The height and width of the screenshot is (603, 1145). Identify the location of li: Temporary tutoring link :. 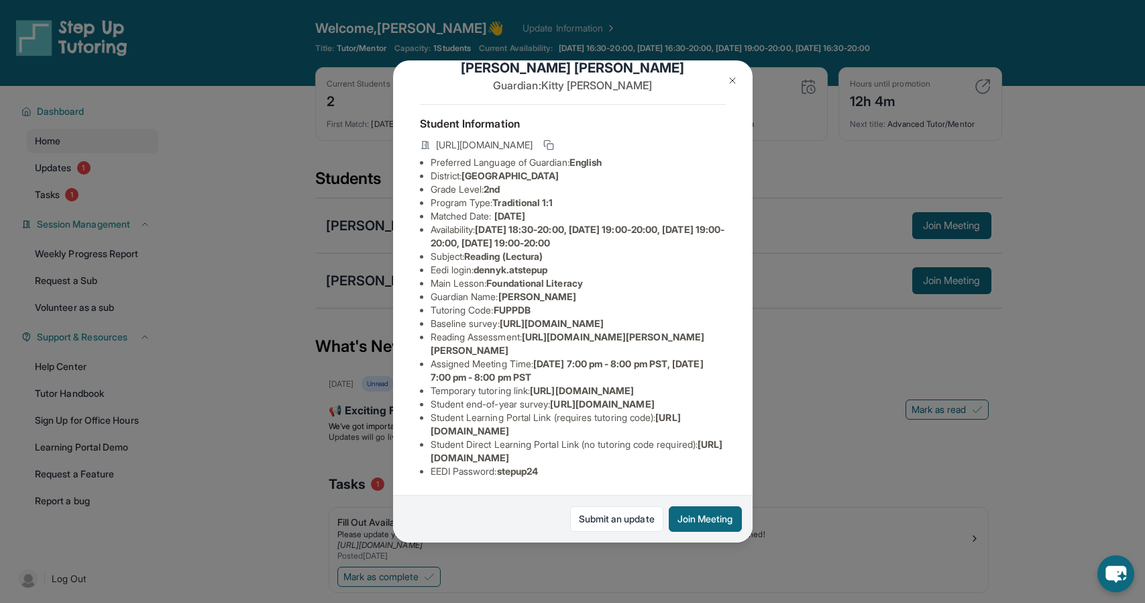
(578, 391).